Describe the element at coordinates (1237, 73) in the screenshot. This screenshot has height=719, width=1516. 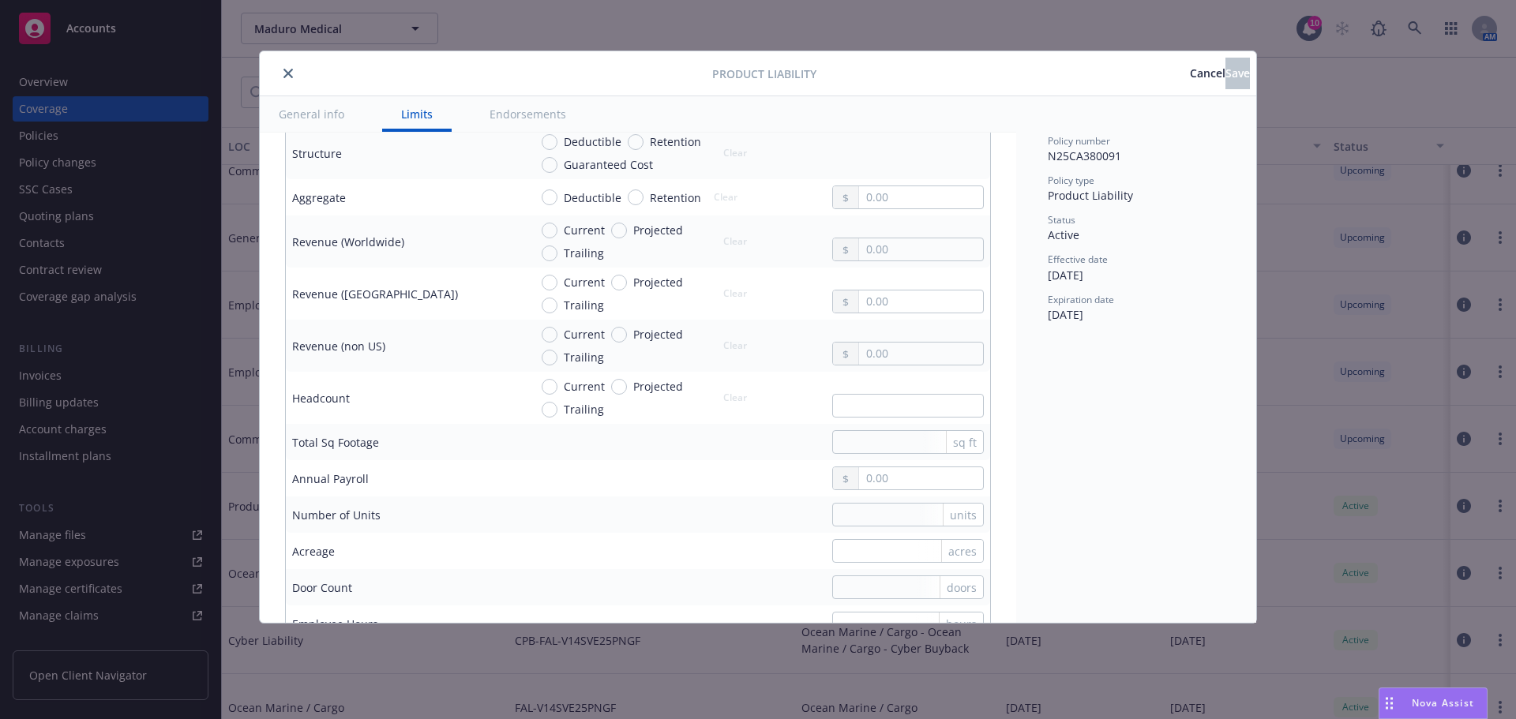
I see `span: Save` at that location.